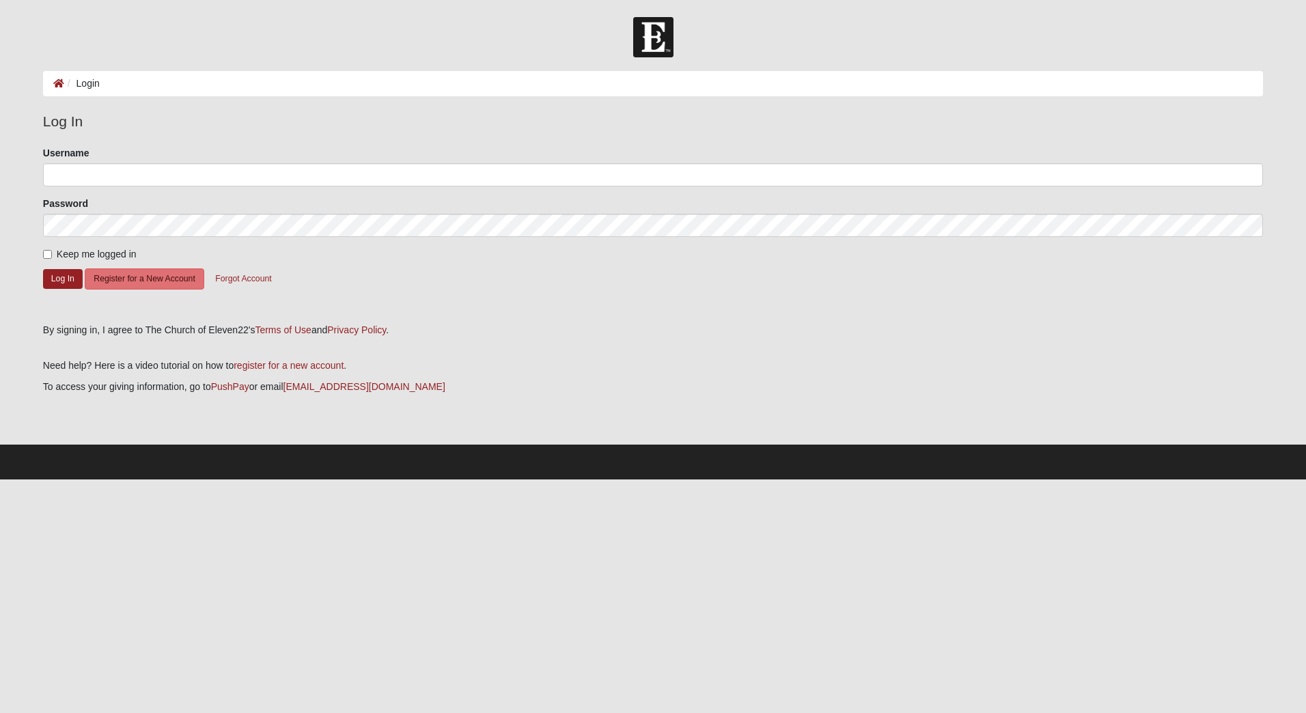 The width and height of the screenshot is (1306, 713). Describe the element at coordinates (653, 365) in the screenshot. I see `p: Need help? Here is a video tutorial on how to .` at that location.